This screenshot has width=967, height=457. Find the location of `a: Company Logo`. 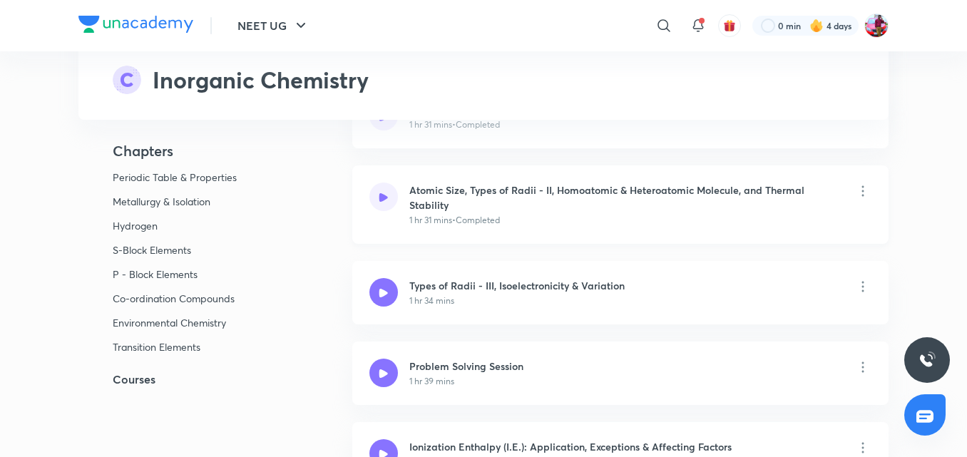

a: Company Logo is located at coordinates (135, 26).